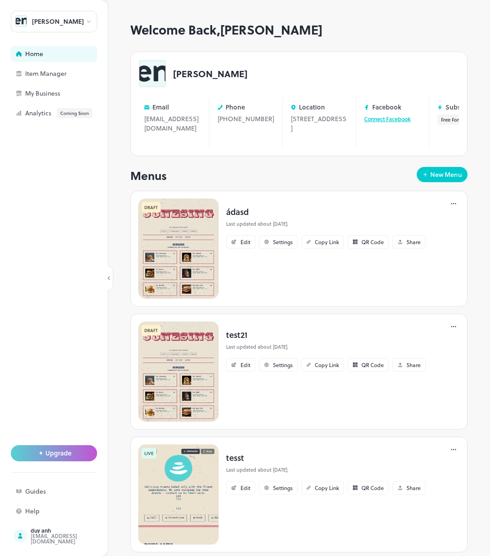 Image resolution: width=490 pixels, height=556 pixels. I want to click on p: ádasd, so click(326, 212).